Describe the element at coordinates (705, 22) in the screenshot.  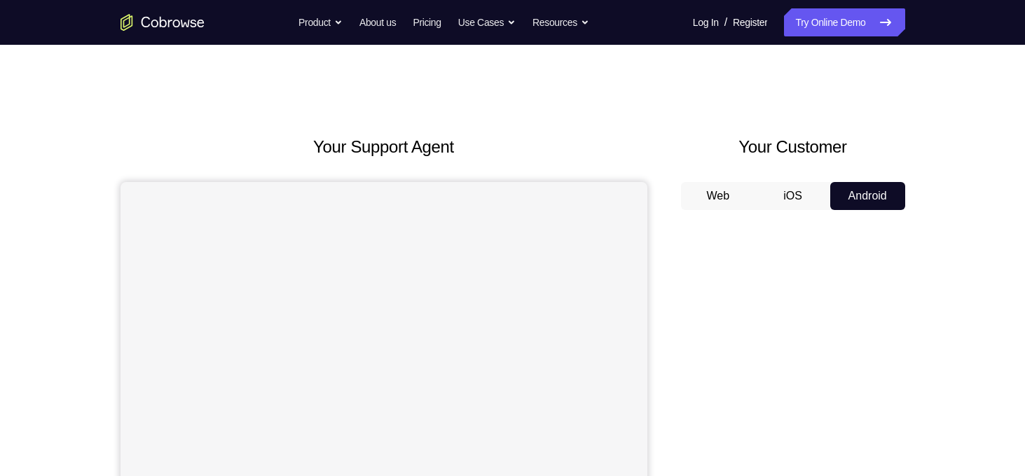
I see `a: Log In` at that location.